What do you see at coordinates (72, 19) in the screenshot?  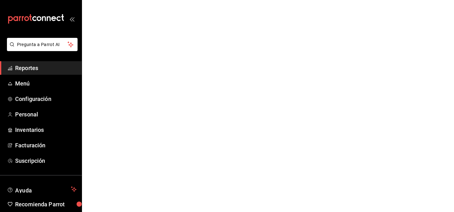 I see `button: open_drawer_menu` at bounding box center [72, 19].